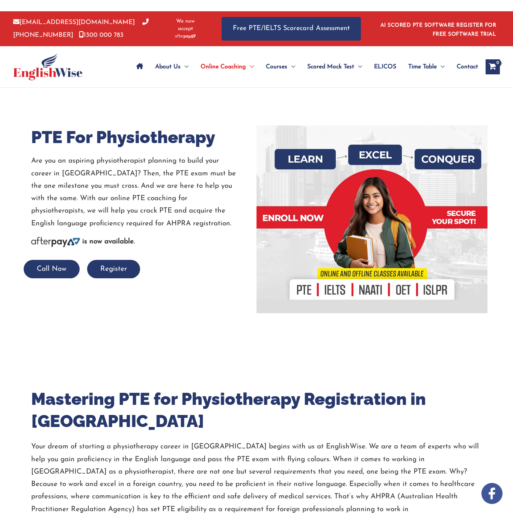 The width and height of the screenshot is (513, 513). I want to click on img: cropped-ew-logo, so click(48, 67).